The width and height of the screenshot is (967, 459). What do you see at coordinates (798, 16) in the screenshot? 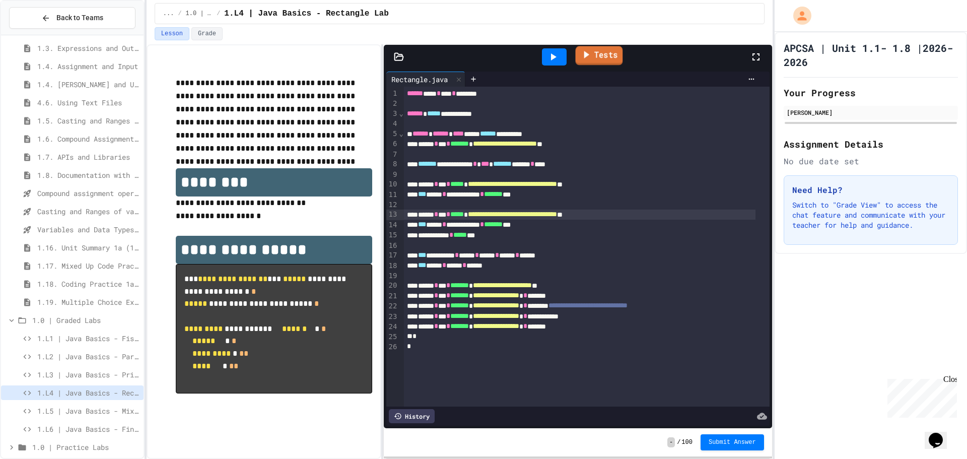
I see `div: My Account` at bounding box center [798, 16].